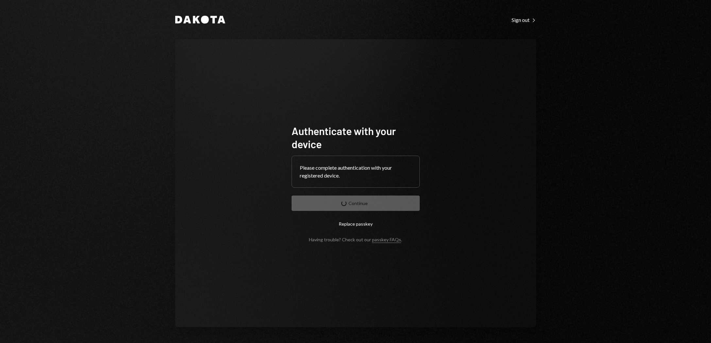 The height and width of the screenshot is (343, 711). What do you see at coordinates (356, 137) in the screenshot?
I see `h1: Authenticate with your device` at bounding box center [356, 137].